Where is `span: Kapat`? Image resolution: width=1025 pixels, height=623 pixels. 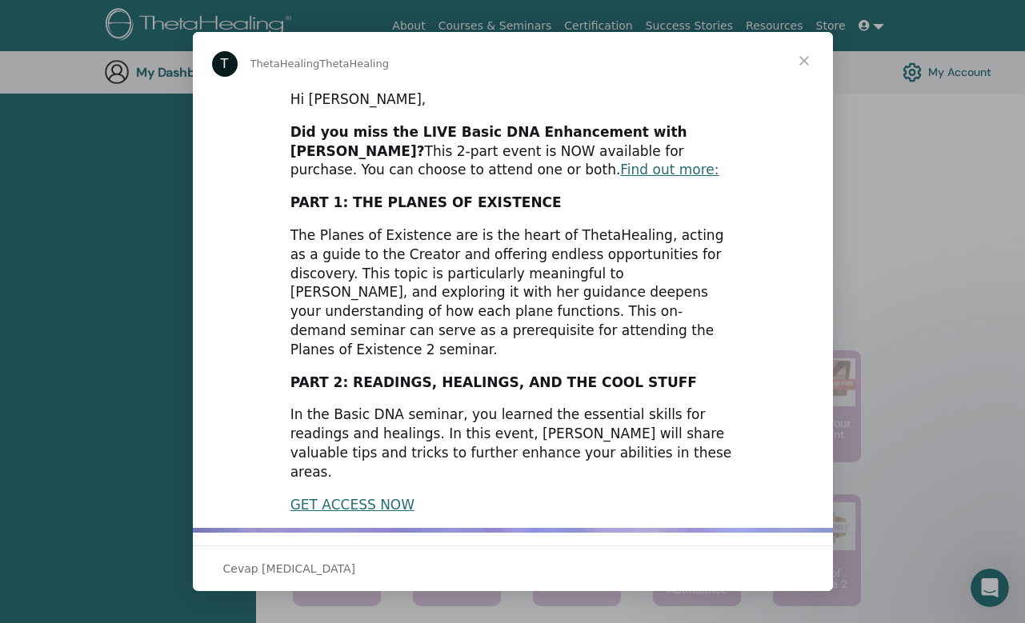
span: Kapat is located at coordinates (804, 61).